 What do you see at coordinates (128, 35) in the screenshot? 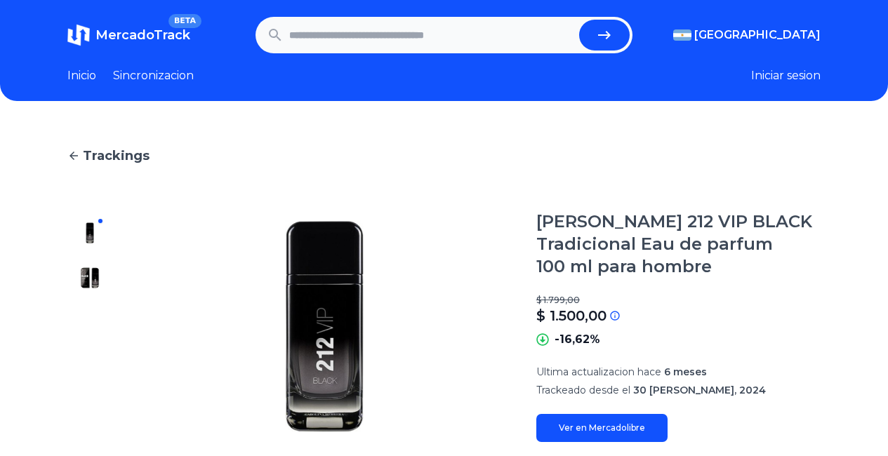
I see `a: MercadoTrackBETA` at bounding box center [128, 35].